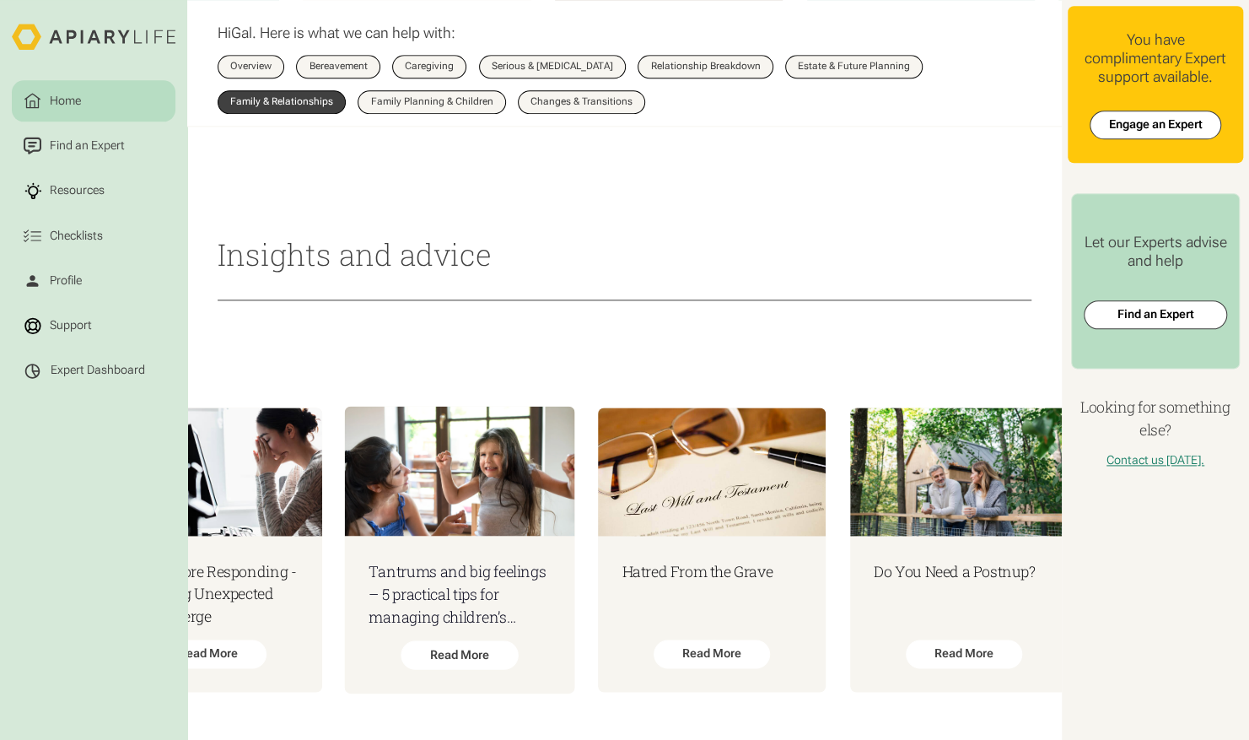 The width and height of the screenshot is (1249, 740). What do you see at coordinates (94, 326) in the screenshot?
I see `a: Support` at bounding box center [94, 326].